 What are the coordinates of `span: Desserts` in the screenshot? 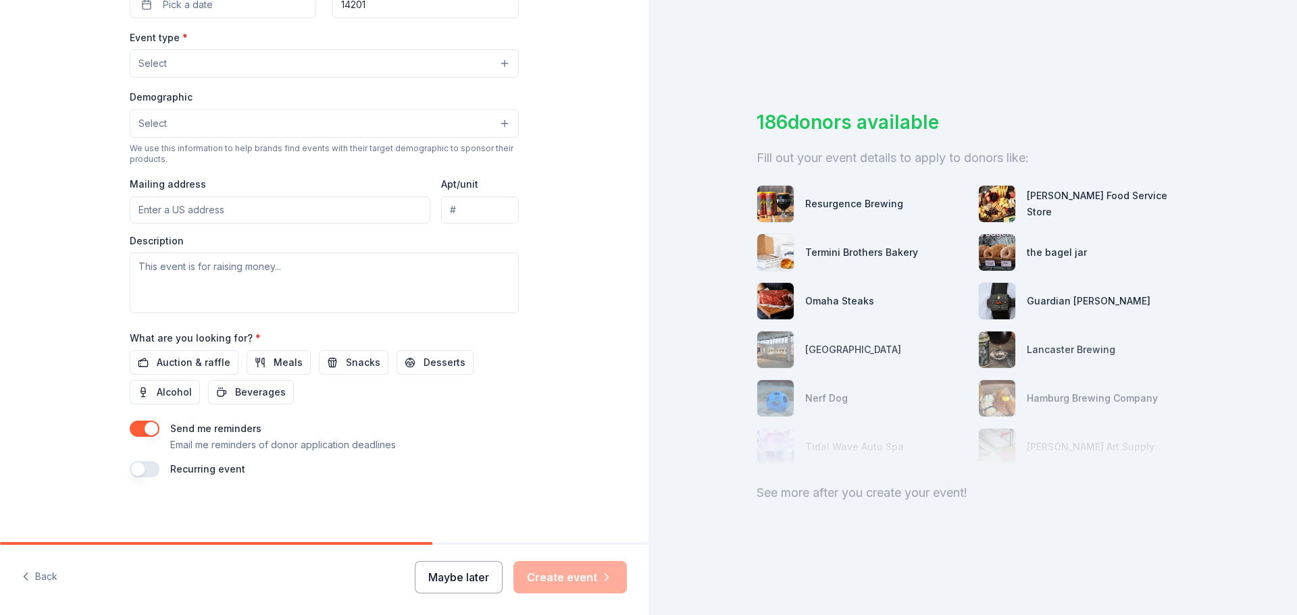 It's located at (444, 363).